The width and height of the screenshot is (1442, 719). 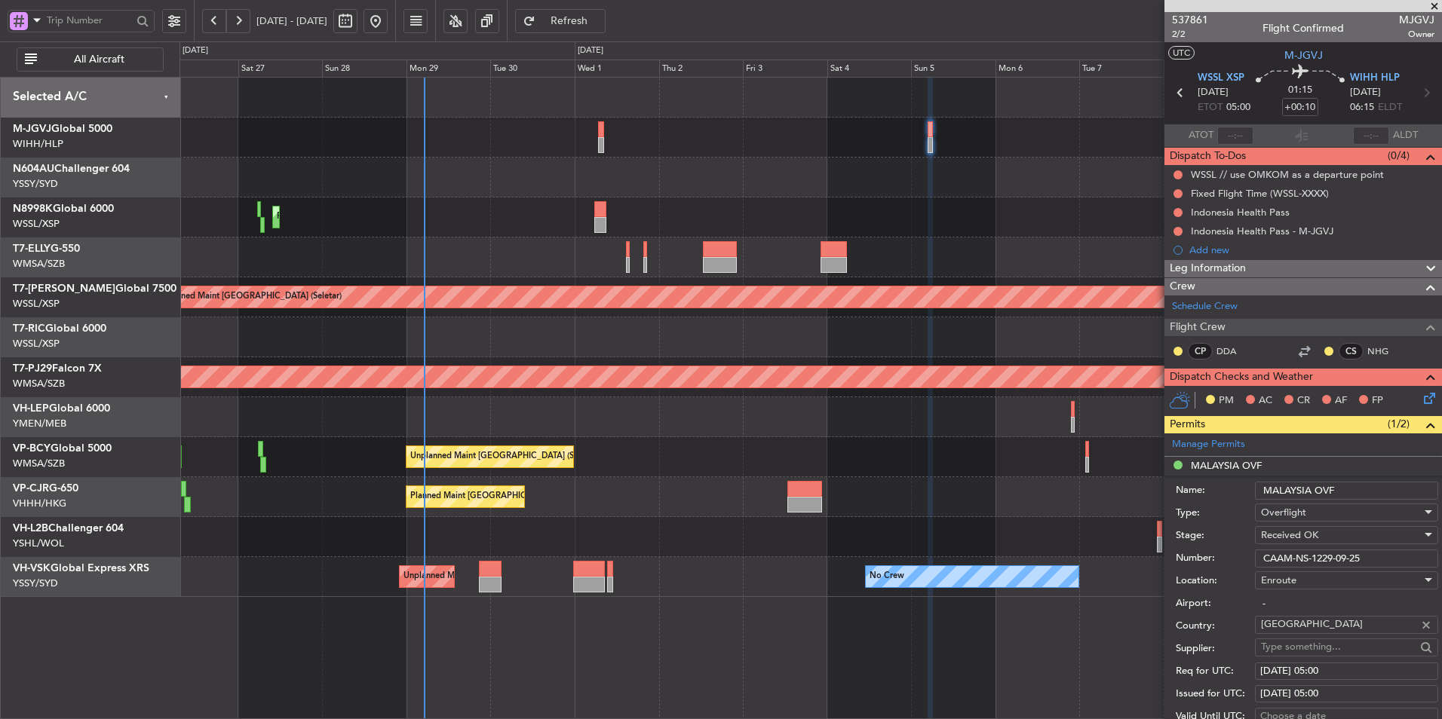 What do you see at coordinates (1215, 536) in the screenshot?
I see `label: Stage:` at bounding box center [1215, 536].